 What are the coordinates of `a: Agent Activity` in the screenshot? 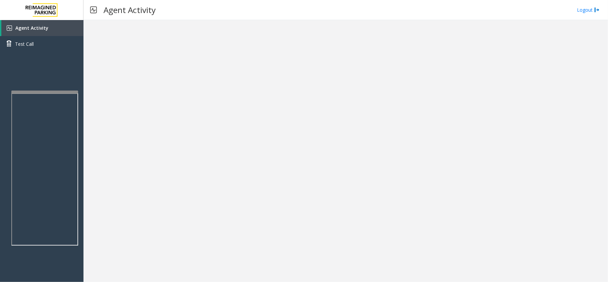 It's located at (42, 28).